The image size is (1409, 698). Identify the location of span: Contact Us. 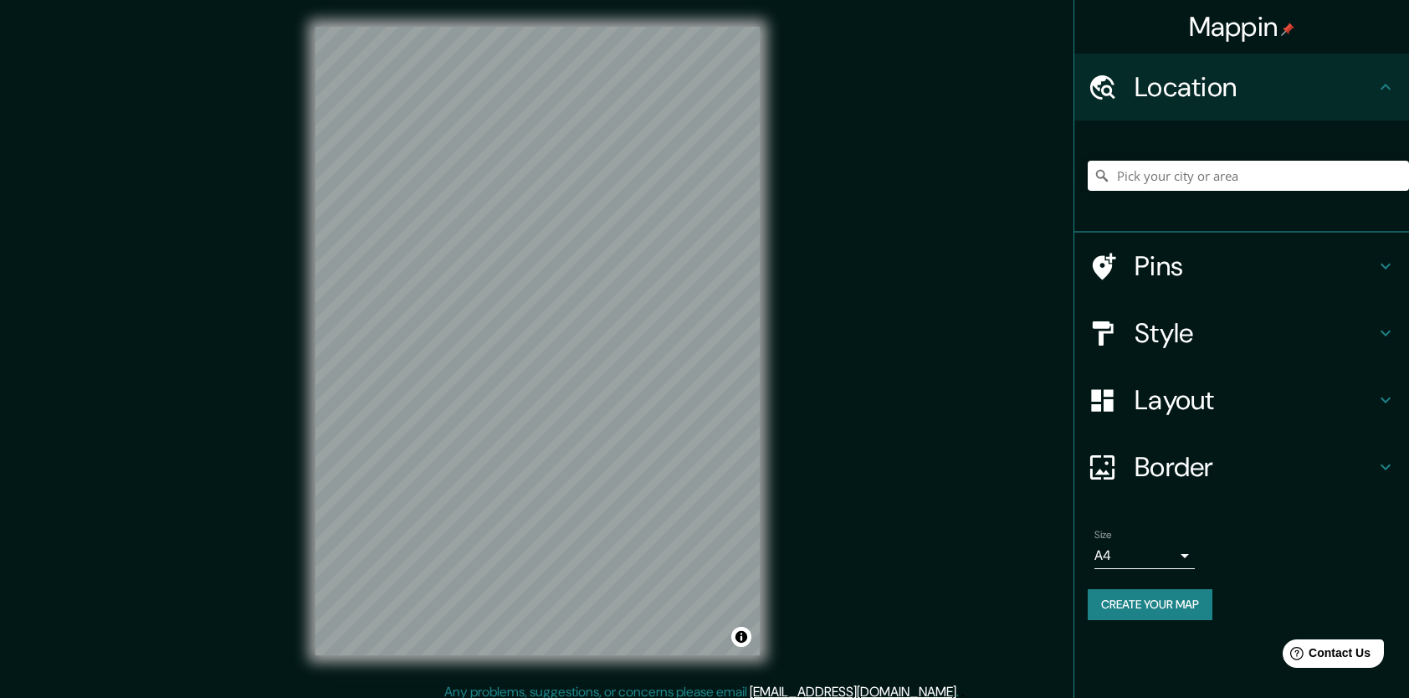
(79, 20).